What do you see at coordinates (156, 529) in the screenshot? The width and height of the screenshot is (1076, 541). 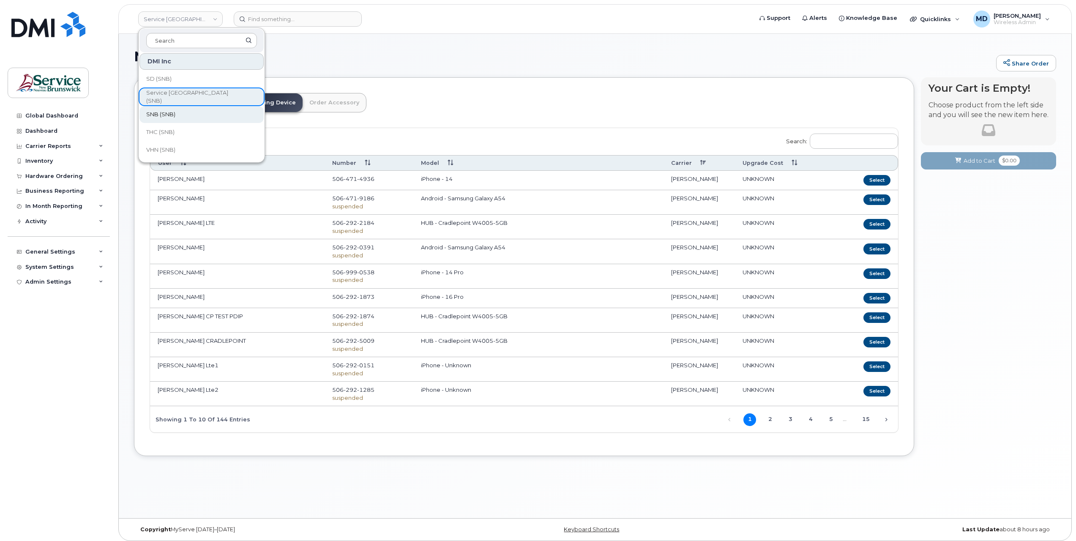 I see `strong: Copyright` at bounding box center [156, 529].